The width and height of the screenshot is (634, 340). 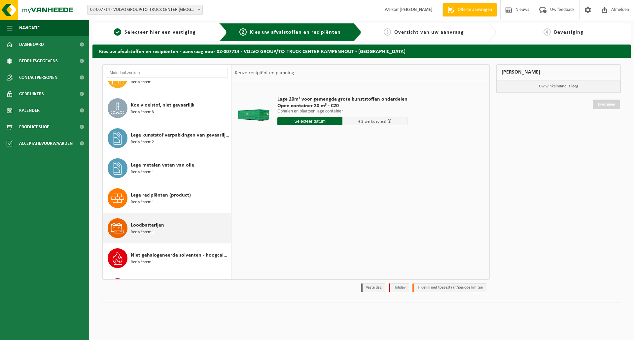 What do you see at coordinates (264, 73) in the screenshot?
I see `div: Keuze recipiënt en planning` at bounding box center [264, 73].